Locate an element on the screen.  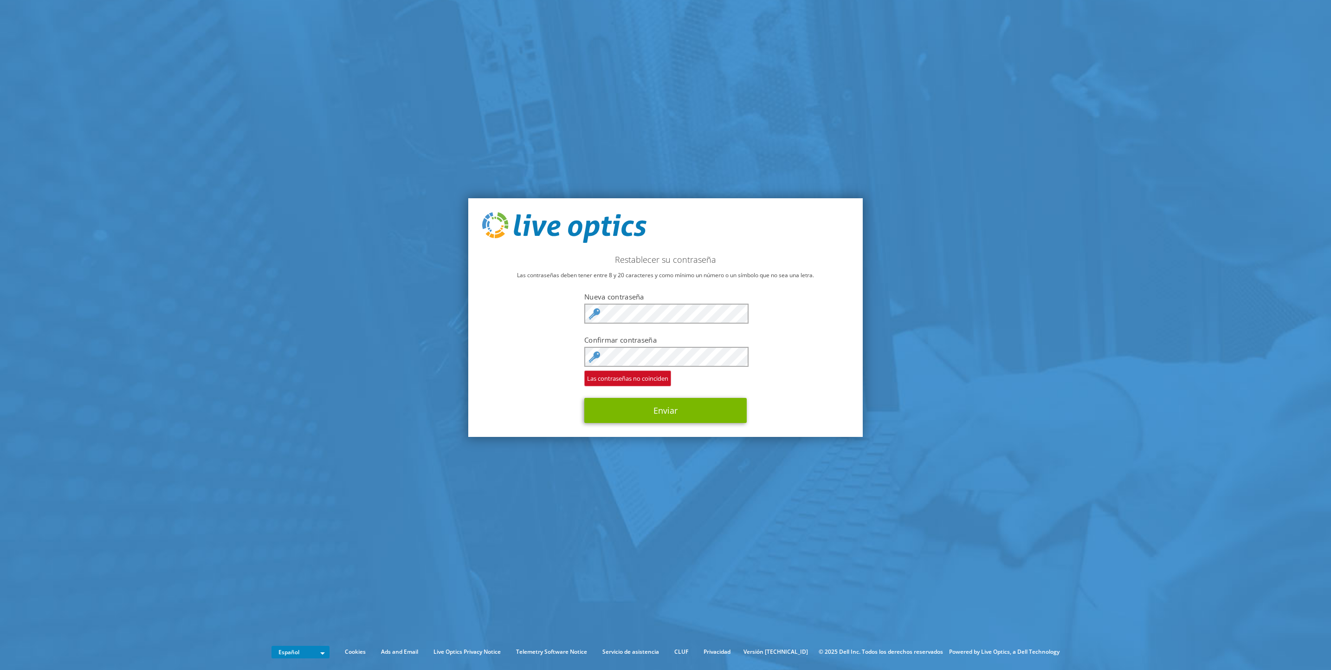
p: Las contraseñas deben tener entre 8 y 20 caracteres y como mínimo un número o un símbolo que no s... is located at coordinates (666, 275).